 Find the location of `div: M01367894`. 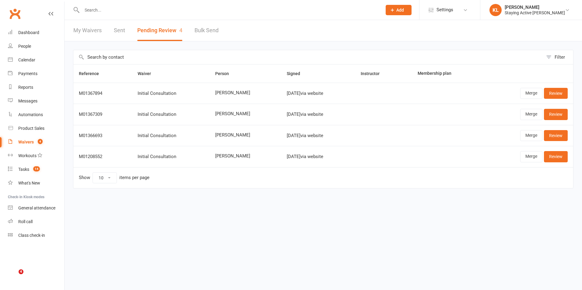

div: M01367894 is located at coordinates (103, 93).